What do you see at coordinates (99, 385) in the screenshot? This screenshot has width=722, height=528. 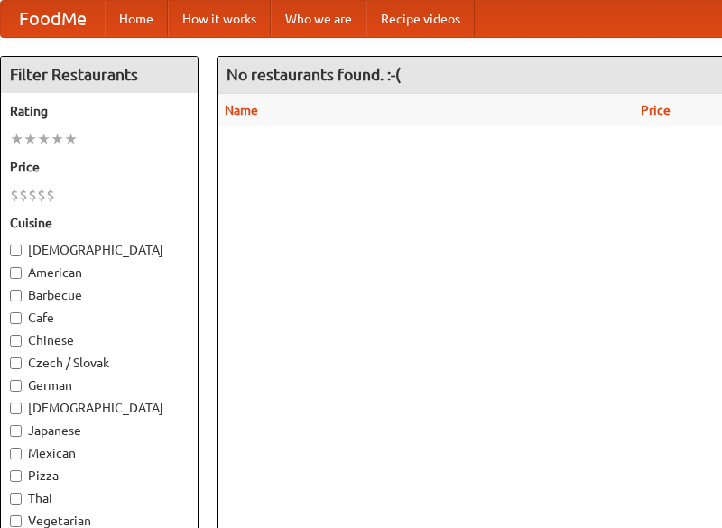 I see `label: German` at bounding box center [99, 385].